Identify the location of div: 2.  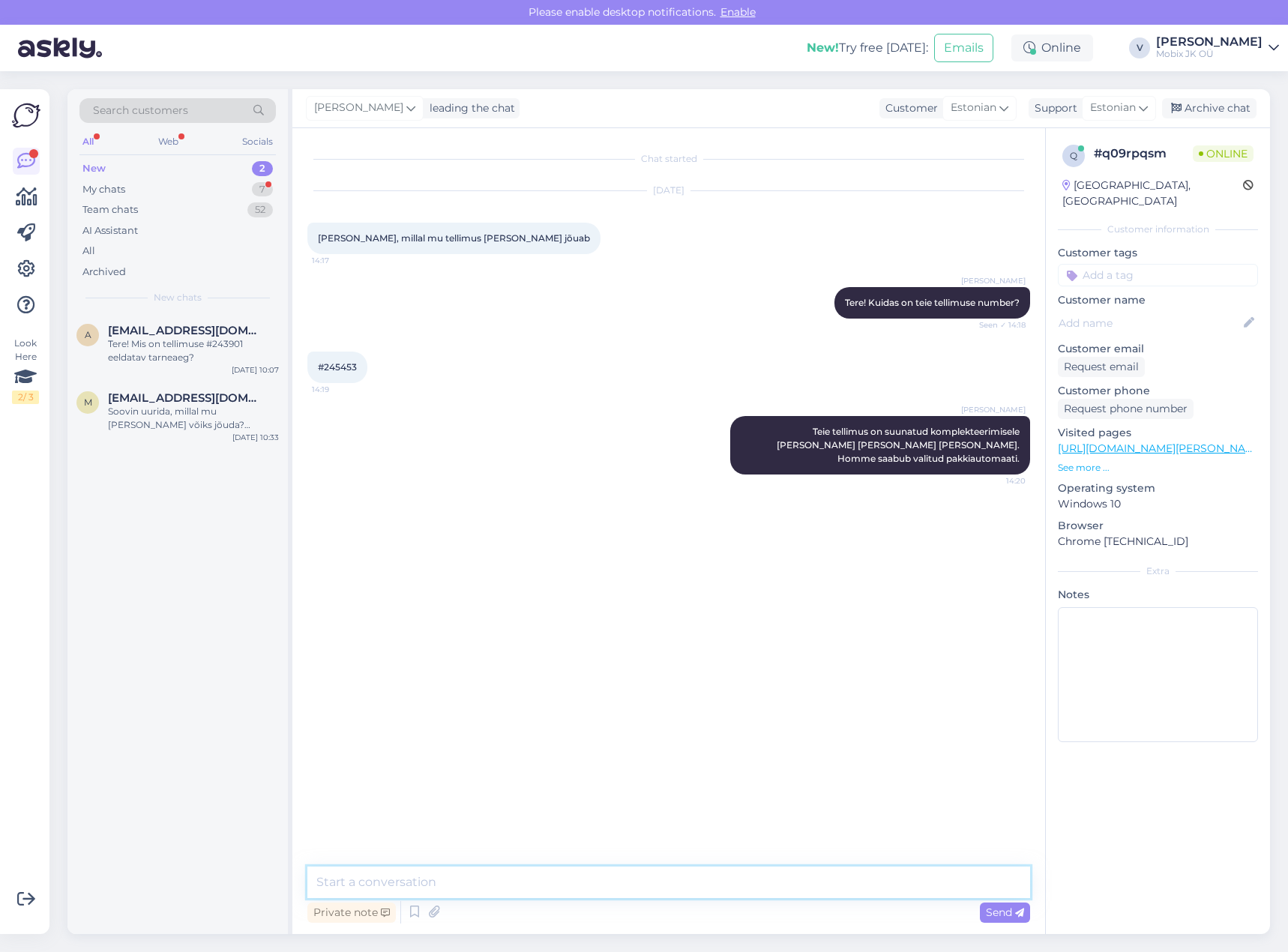
(263, 169).